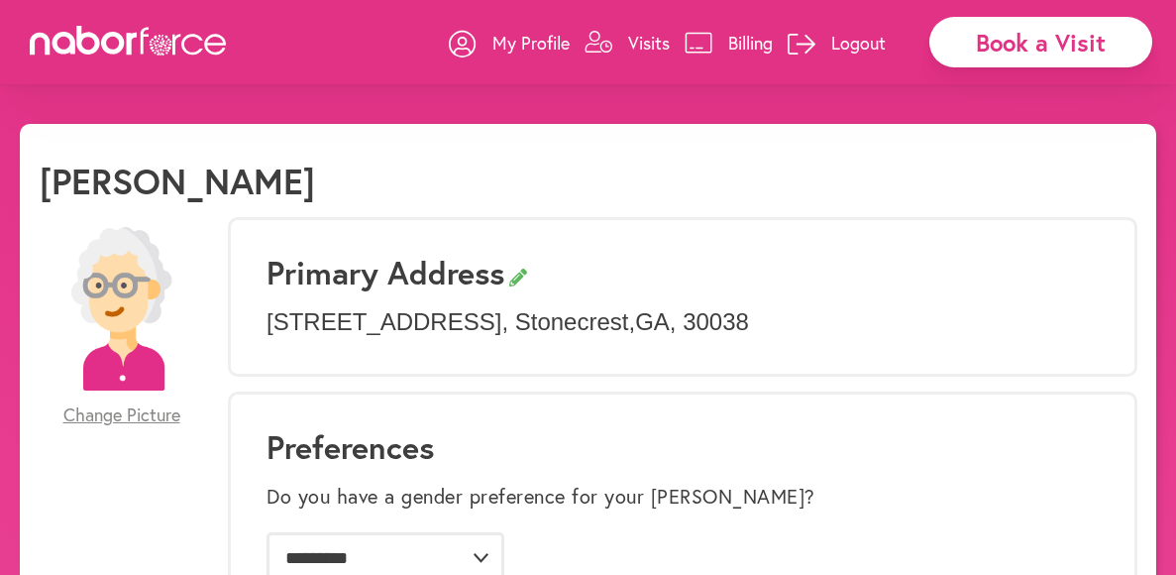 This screenshot has height=575, width=1176. Describe the element at coordinates (683, 272) in the screenshot. I see `h3: Primary Address` at that location.